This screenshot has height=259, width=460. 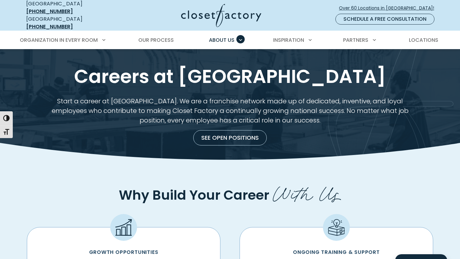 What do you see at coordinates (288, 40) in the screenshot?
I see `span: Inspiration` at bounding box center [288, 40].